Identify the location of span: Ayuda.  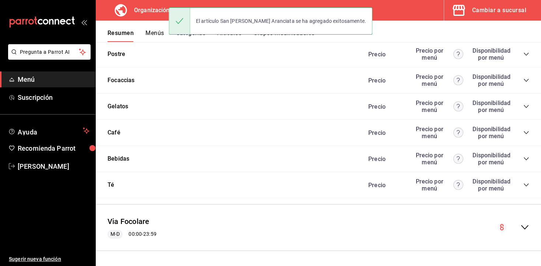
(49, 131).